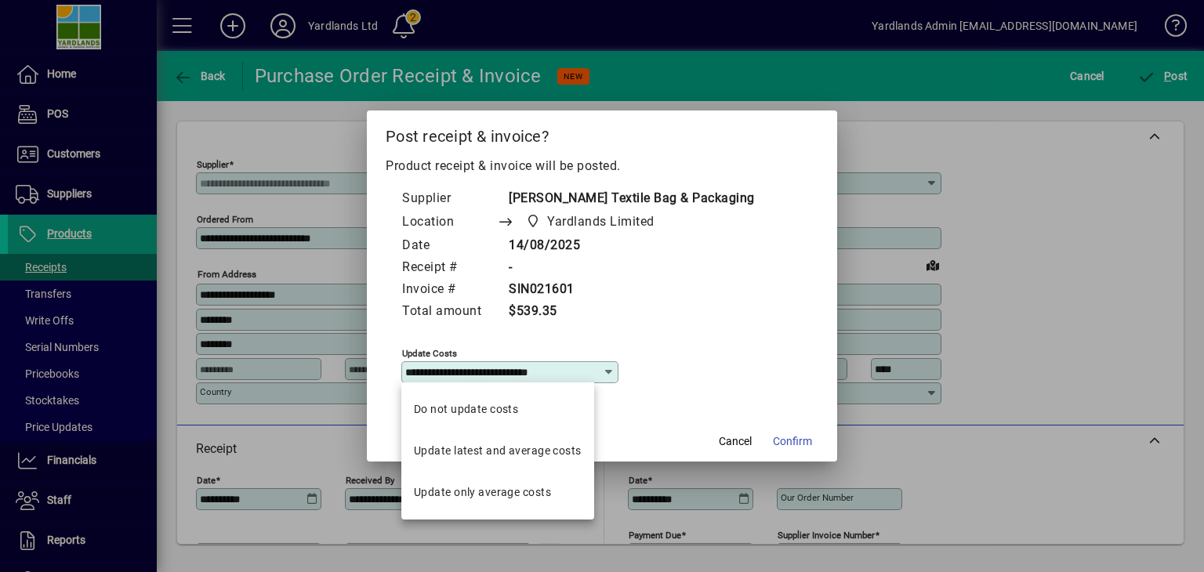 This screenshot has height=572, width=1204. Describe the element at coordinates (792, 441) in the screenshot. I see `span: Confirm` at that location.